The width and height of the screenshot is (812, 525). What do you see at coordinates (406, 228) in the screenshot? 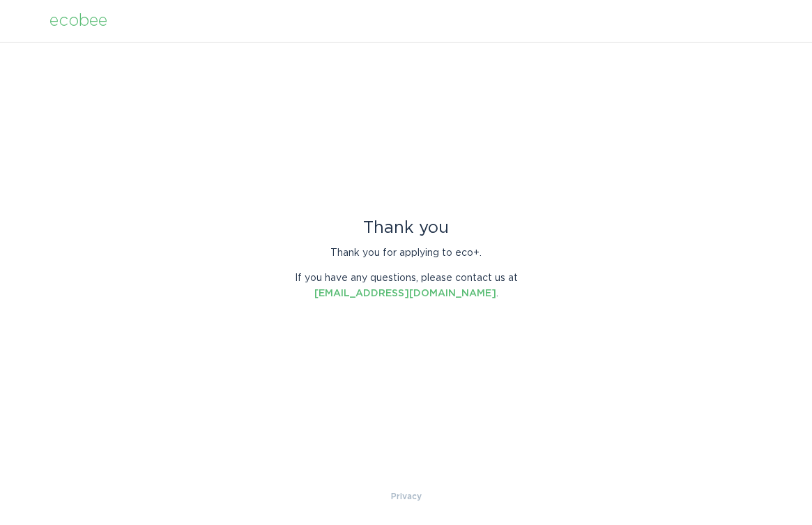
I see `div: Thank you` at bounding box center [406, 228].